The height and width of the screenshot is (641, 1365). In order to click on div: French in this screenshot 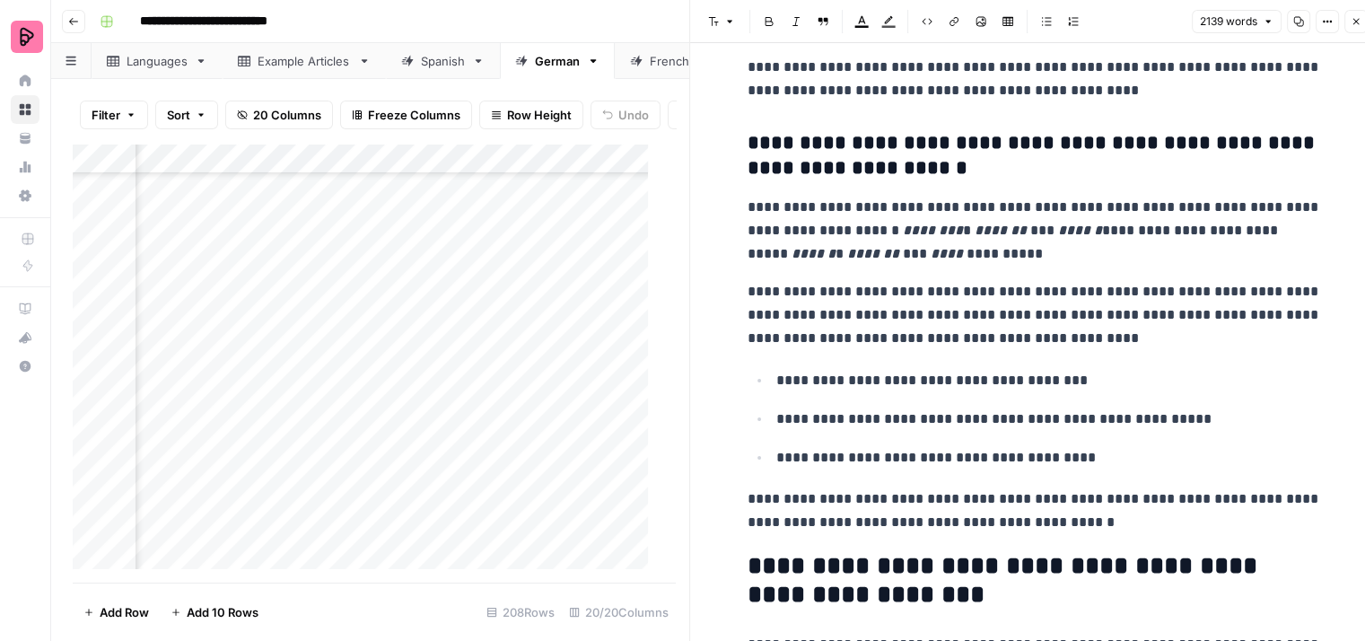, I will do `click(669, 61)`.